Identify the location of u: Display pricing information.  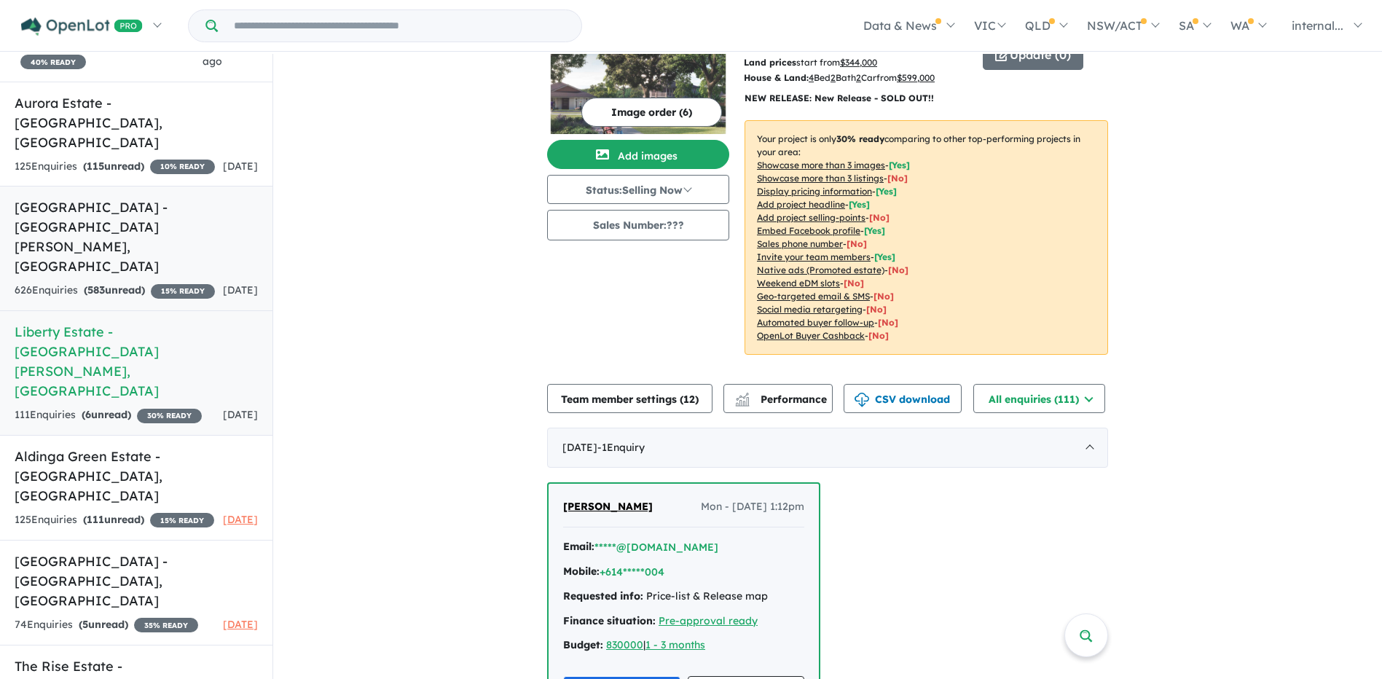
(815, 191).